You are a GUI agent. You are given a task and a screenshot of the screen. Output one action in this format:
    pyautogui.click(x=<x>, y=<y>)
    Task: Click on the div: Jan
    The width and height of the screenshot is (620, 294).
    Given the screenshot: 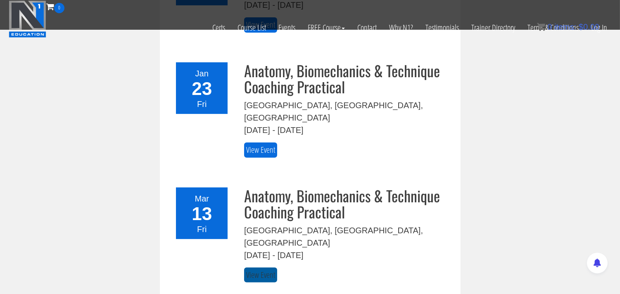 What is the action you would take?
    pyautogui.click(x=202, y=74)
    